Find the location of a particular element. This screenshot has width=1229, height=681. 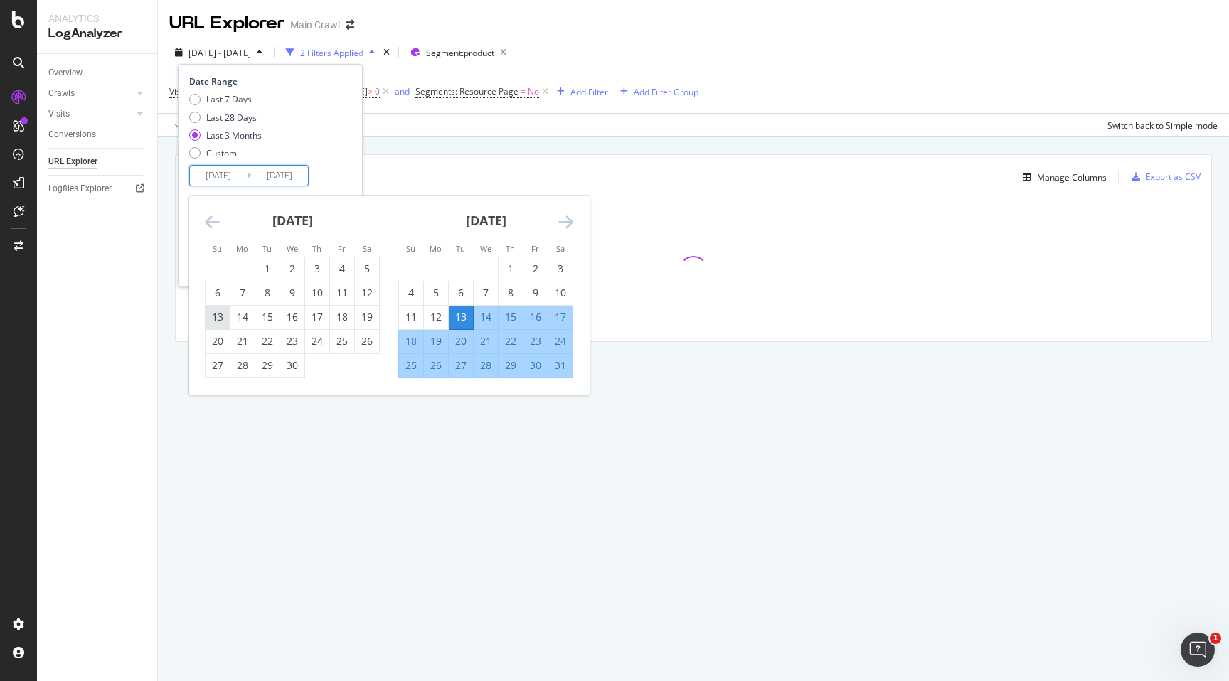

td: Selected. Wednesday, May 28, 2025 is located at coordinates (486, 365).